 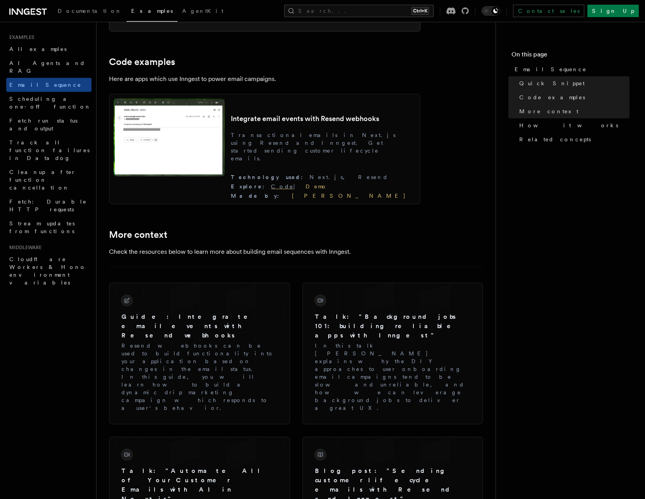 What do you see at coordinates (265, 79) in the screenshot?
I see `p: Here are apps which use Inngest to power email campaigns.` at bounding box center [265, 79].